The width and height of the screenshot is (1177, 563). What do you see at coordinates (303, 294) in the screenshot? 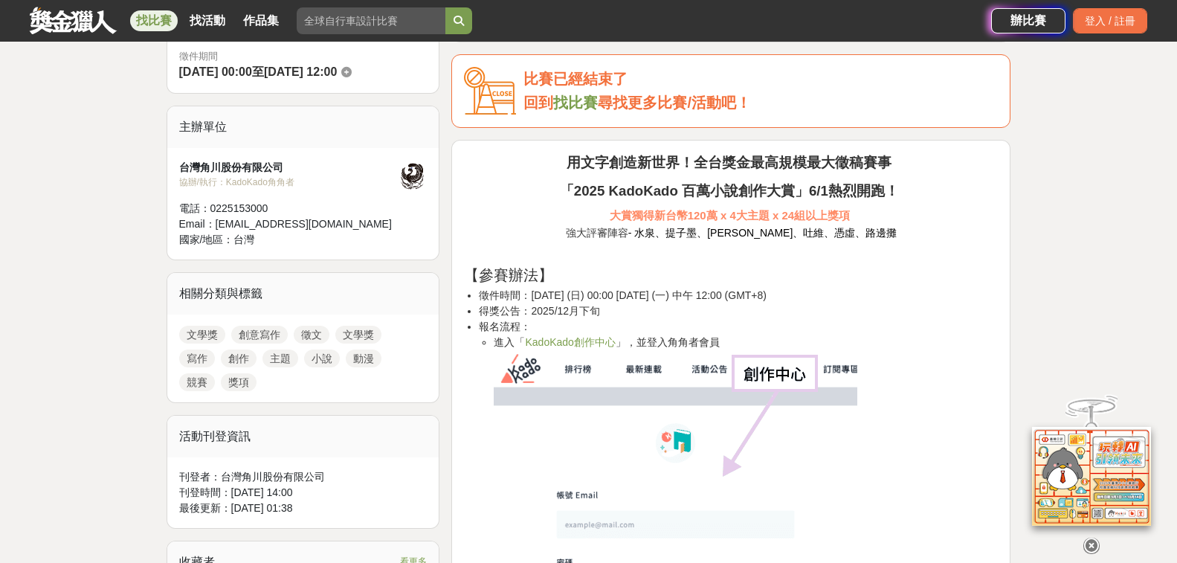
I see `div: 相關分類與標籤` at bounding box center [303, 294].